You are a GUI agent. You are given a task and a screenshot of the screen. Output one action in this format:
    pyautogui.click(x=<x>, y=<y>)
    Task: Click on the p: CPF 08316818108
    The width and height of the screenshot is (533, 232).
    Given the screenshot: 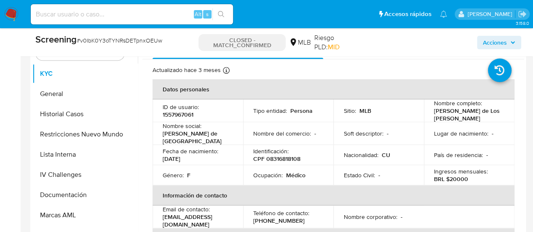 What is the action you would take?
    pyautogui.click(x=277, y=159)
    